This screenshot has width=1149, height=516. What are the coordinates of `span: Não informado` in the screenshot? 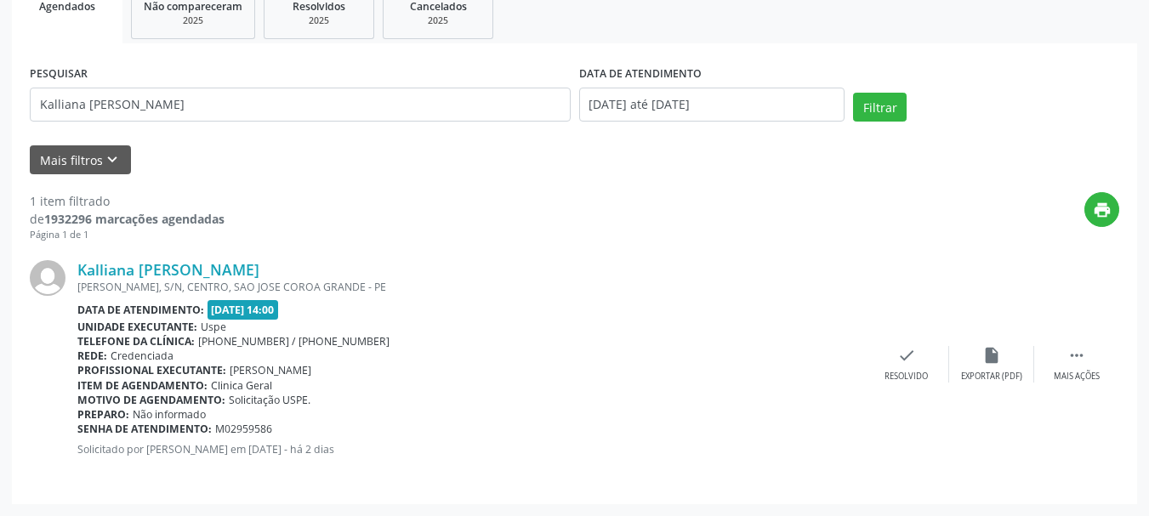 It's located at (169, 414).